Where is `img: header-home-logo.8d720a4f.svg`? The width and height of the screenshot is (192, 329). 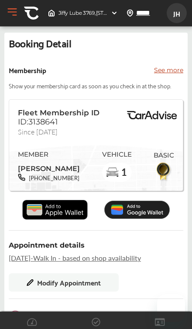
img: header-home-logo.8d720a4f.svg is located at coordinates (51, 13).